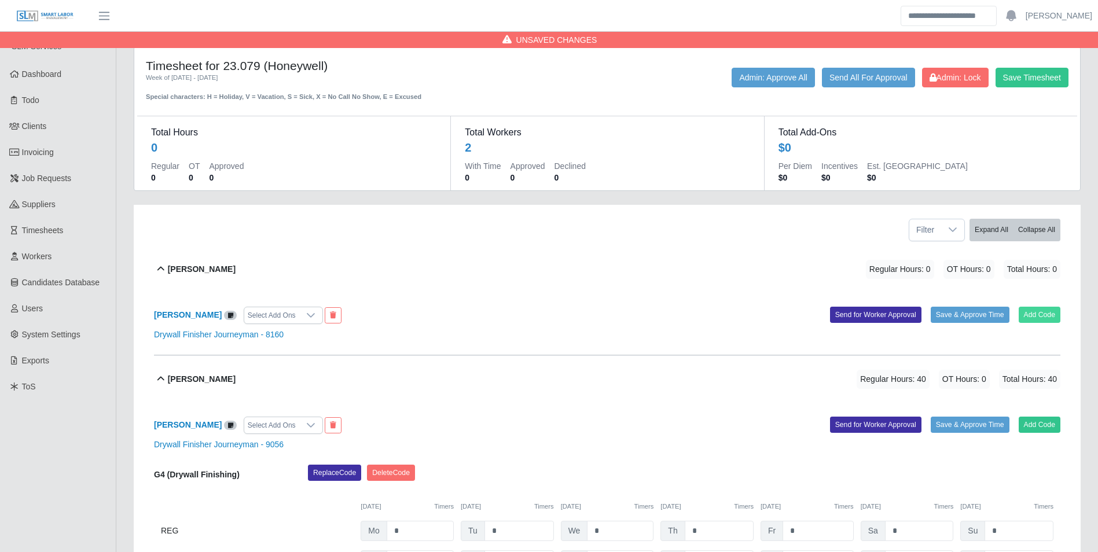  What do you see at coordinates (219, 445) in the screenshot?
I see `a: Drywall Finisher Journeyman - 9056` at bounding box center [219, 445].